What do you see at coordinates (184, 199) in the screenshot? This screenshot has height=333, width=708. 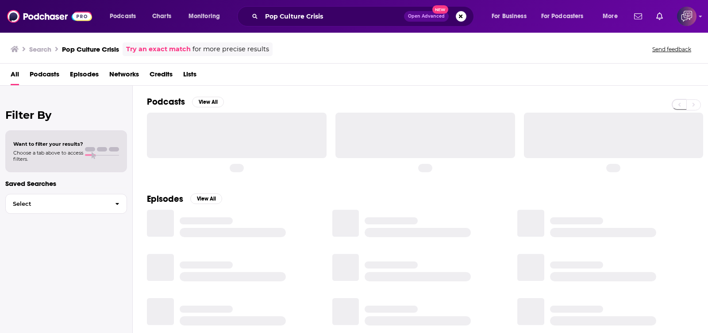 I see `a: EpisodesView All` at bounding box center [184, 199].